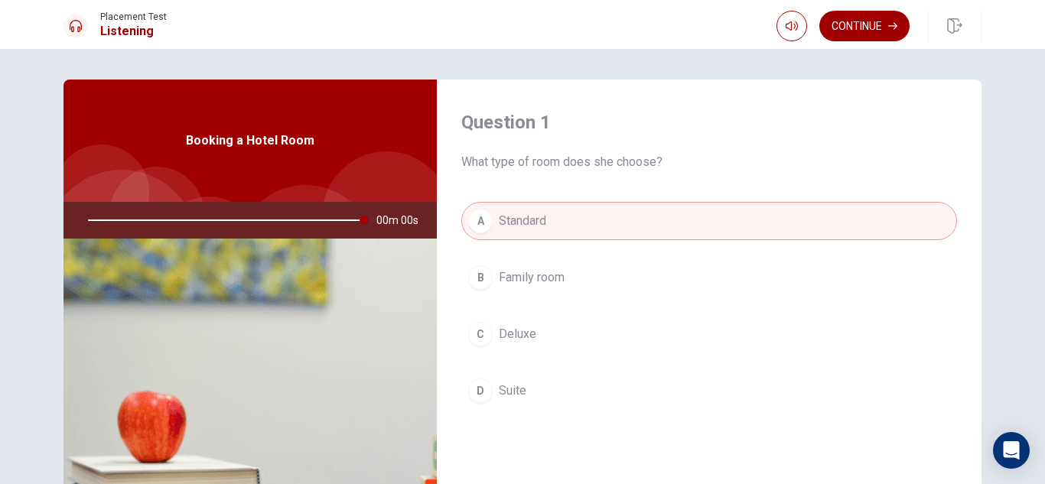 The image size is (1045, 484). I want to click on span: Suite, so click(512, 391).